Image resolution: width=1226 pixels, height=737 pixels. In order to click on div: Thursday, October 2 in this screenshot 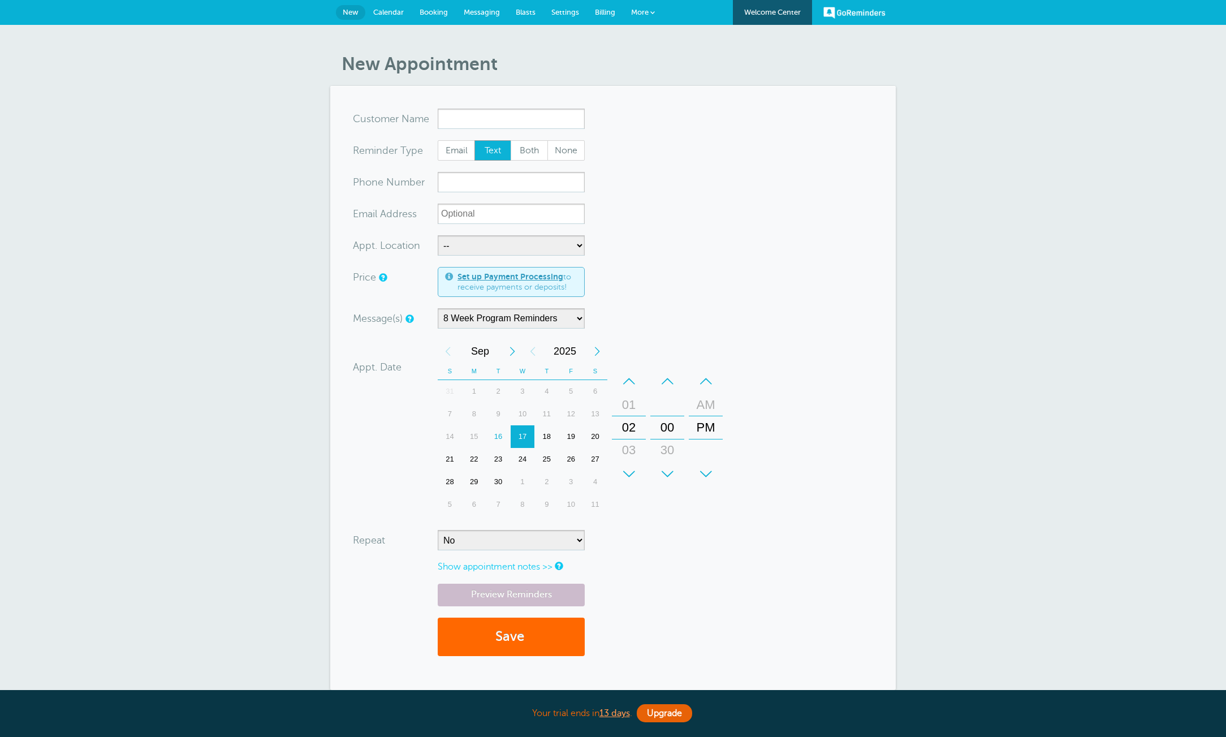, I will do `click(546, 482)`.